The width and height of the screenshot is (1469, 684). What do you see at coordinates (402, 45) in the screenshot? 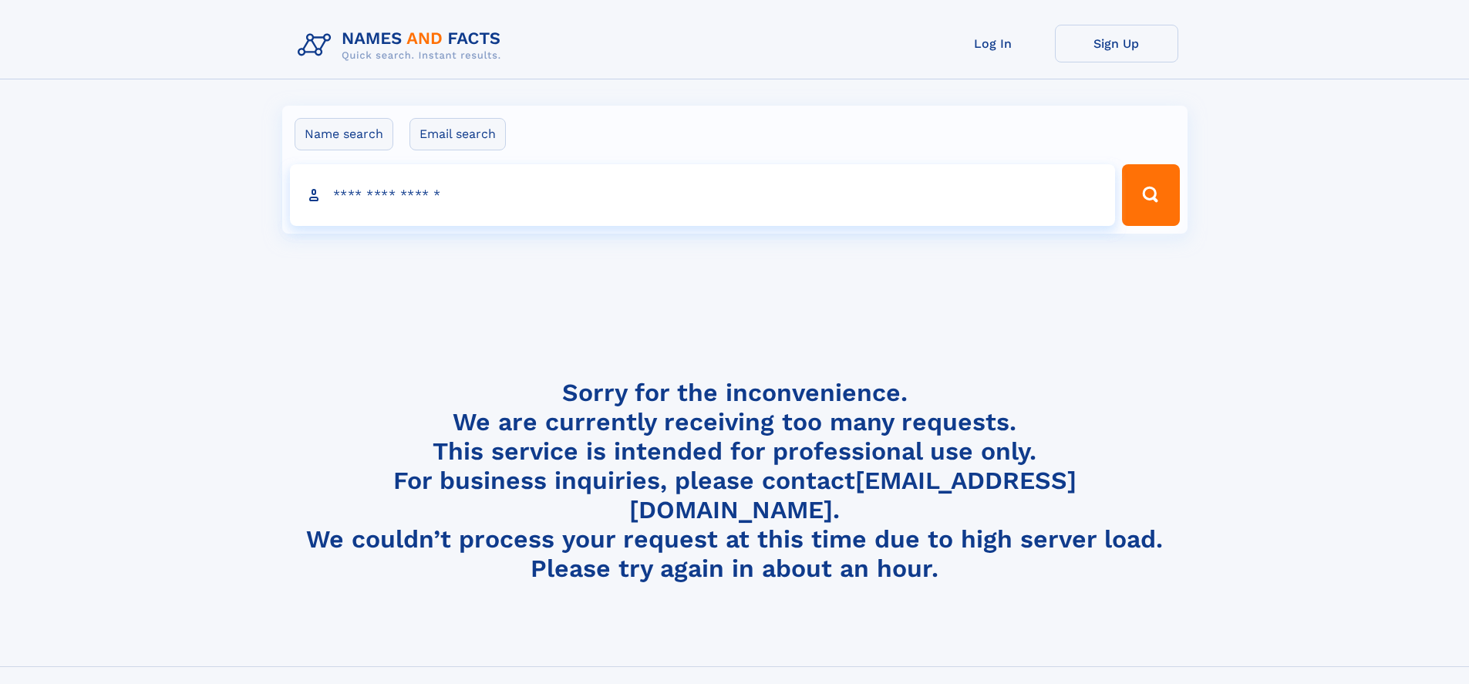
I see `img: Logo Names and Facts` at bounding box center [402, 45].